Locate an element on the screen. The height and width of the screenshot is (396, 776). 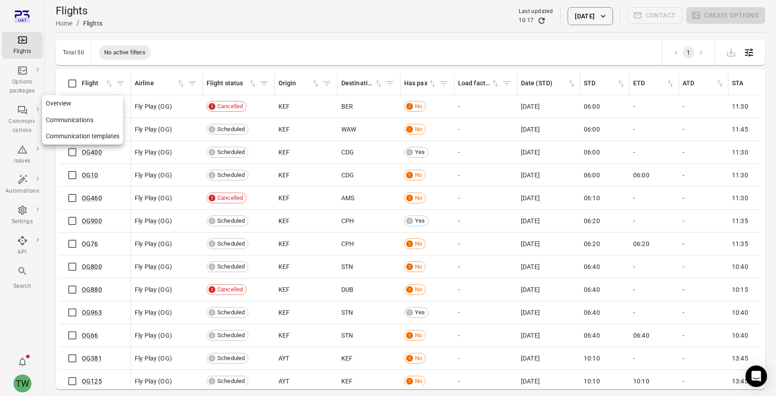
div: Sort by ATD in ascending order is located at coordinates (703, 84).